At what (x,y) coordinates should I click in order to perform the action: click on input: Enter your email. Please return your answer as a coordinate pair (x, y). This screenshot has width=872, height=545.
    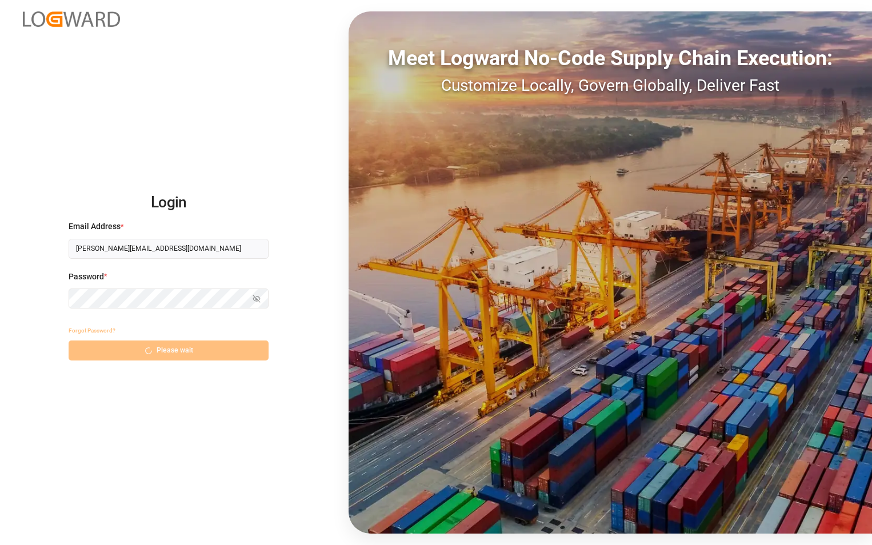
    Looking at the image, I should click on (169, 249).